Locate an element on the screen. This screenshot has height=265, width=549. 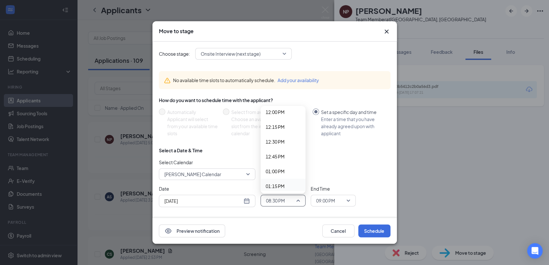
h3: Move to stage is located at coordinates (176, 31).